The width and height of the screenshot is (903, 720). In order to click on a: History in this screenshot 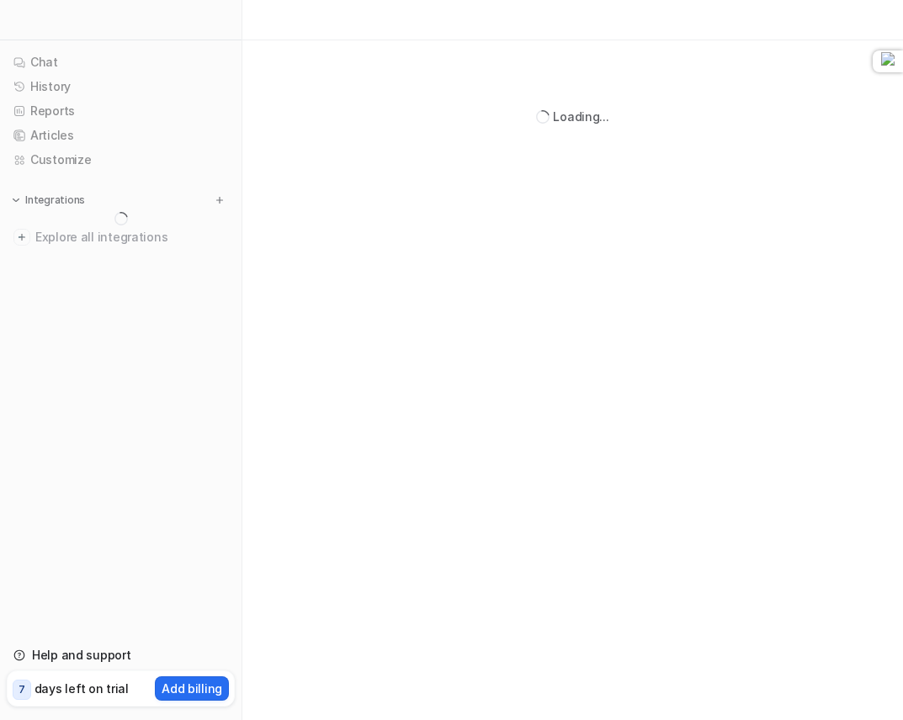, I will do `click(120, 87)`.